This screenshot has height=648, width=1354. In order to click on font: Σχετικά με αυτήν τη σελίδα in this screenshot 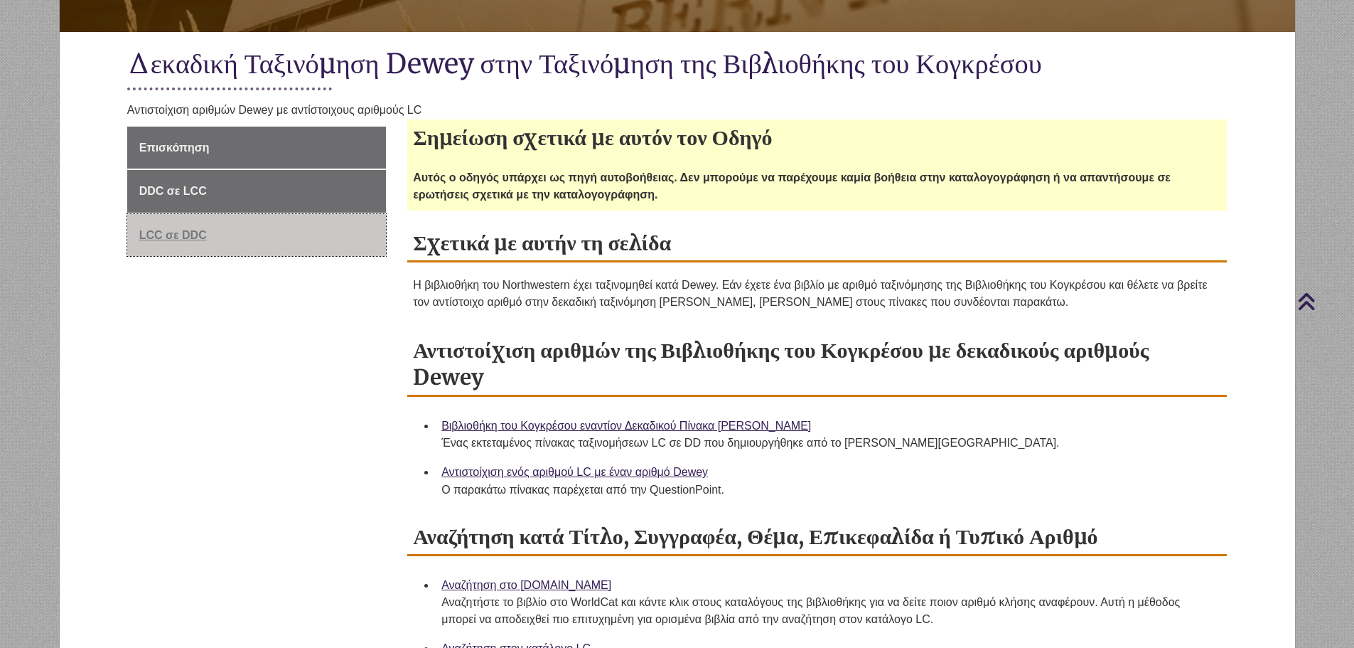, I will do `click(542, 242)`.